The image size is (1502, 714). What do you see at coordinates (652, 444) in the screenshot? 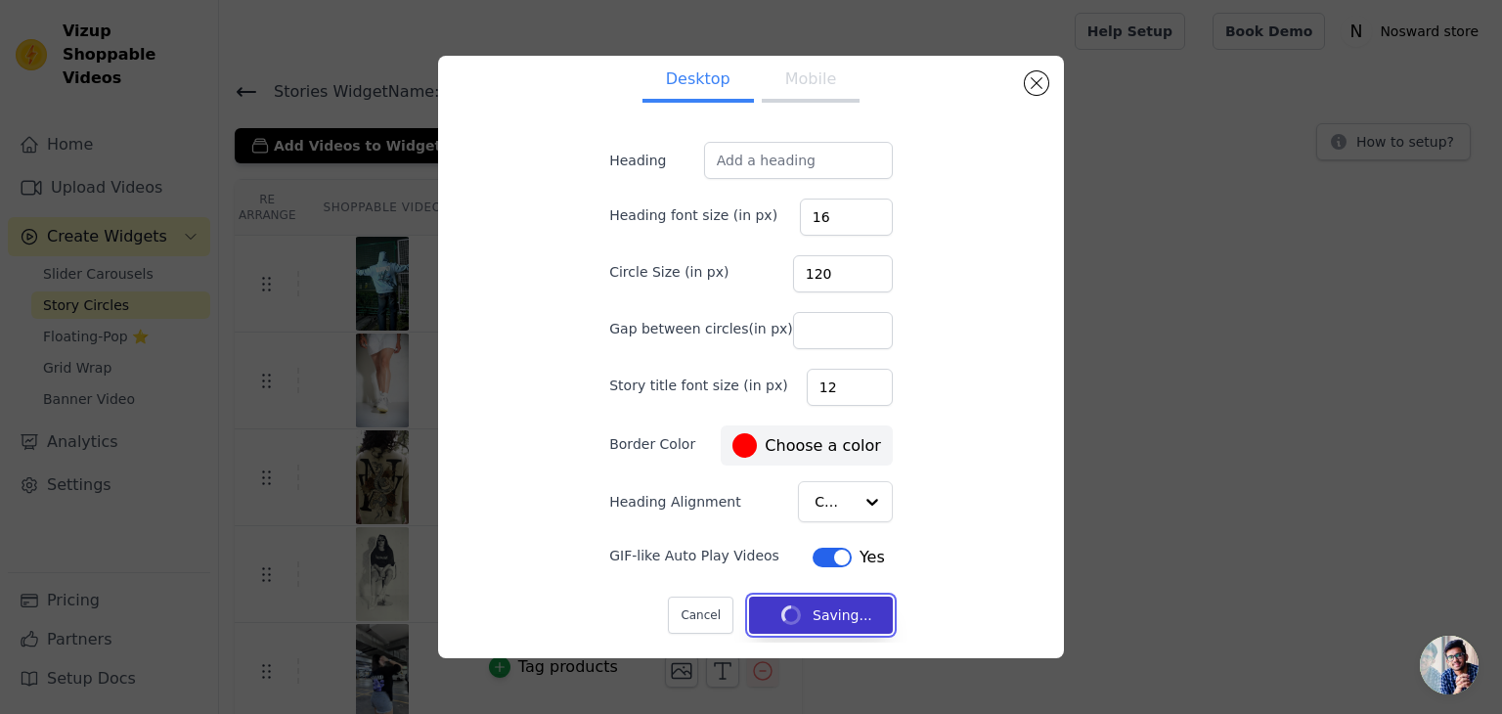
I see `label: Border Color` at bounding box center [652, 444].